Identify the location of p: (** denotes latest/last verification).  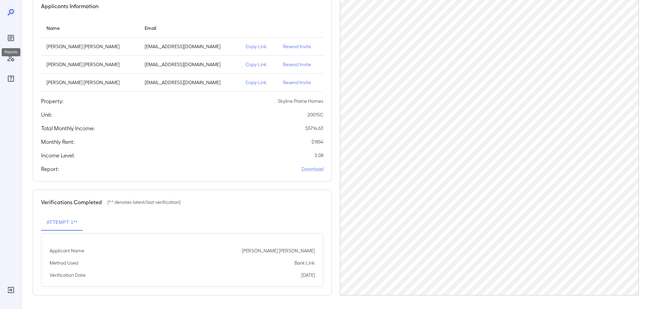
(144, 202).